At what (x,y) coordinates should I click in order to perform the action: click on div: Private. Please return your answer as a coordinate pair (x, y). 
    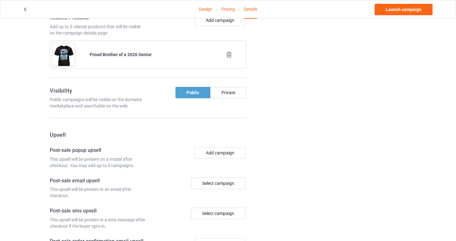
    Looking at the image, I should click on (229, 93).